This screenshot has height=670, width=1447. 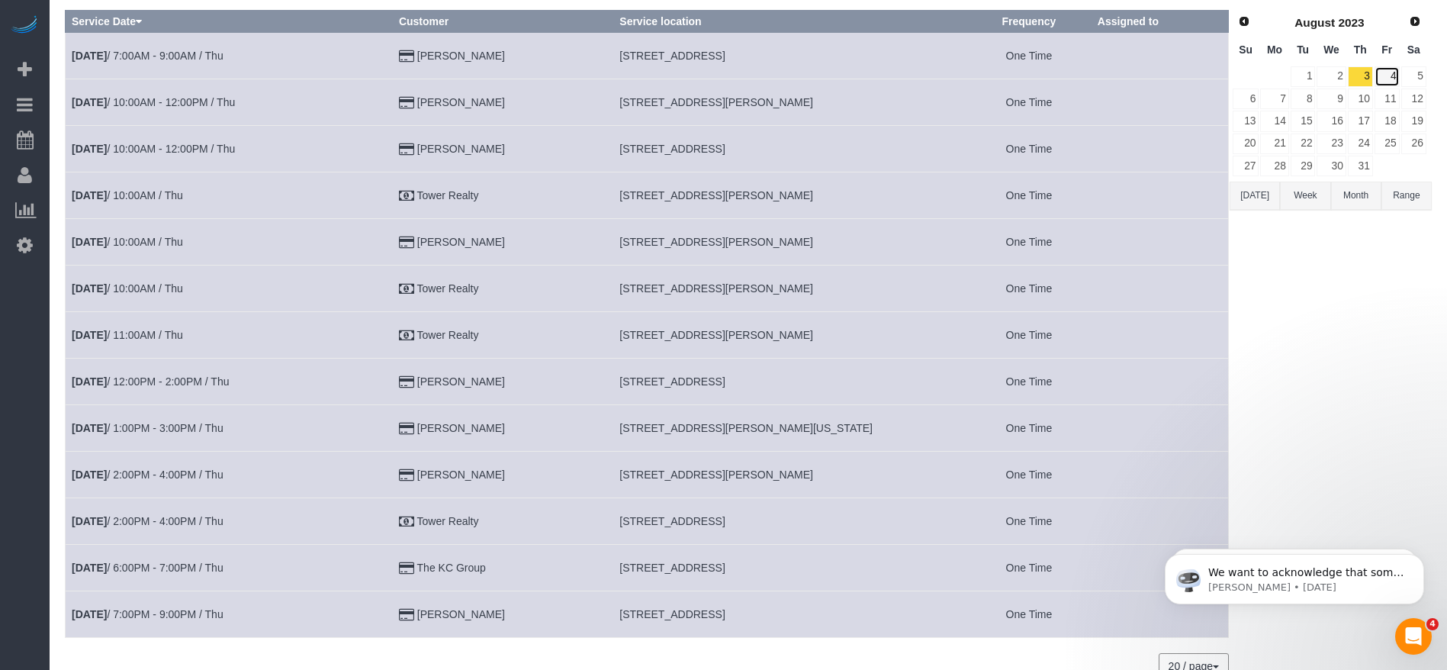 What do you see at coordinates (1350, 22) in the screenshot?
I see `span: 2023` at bounding box center [1350, 22].